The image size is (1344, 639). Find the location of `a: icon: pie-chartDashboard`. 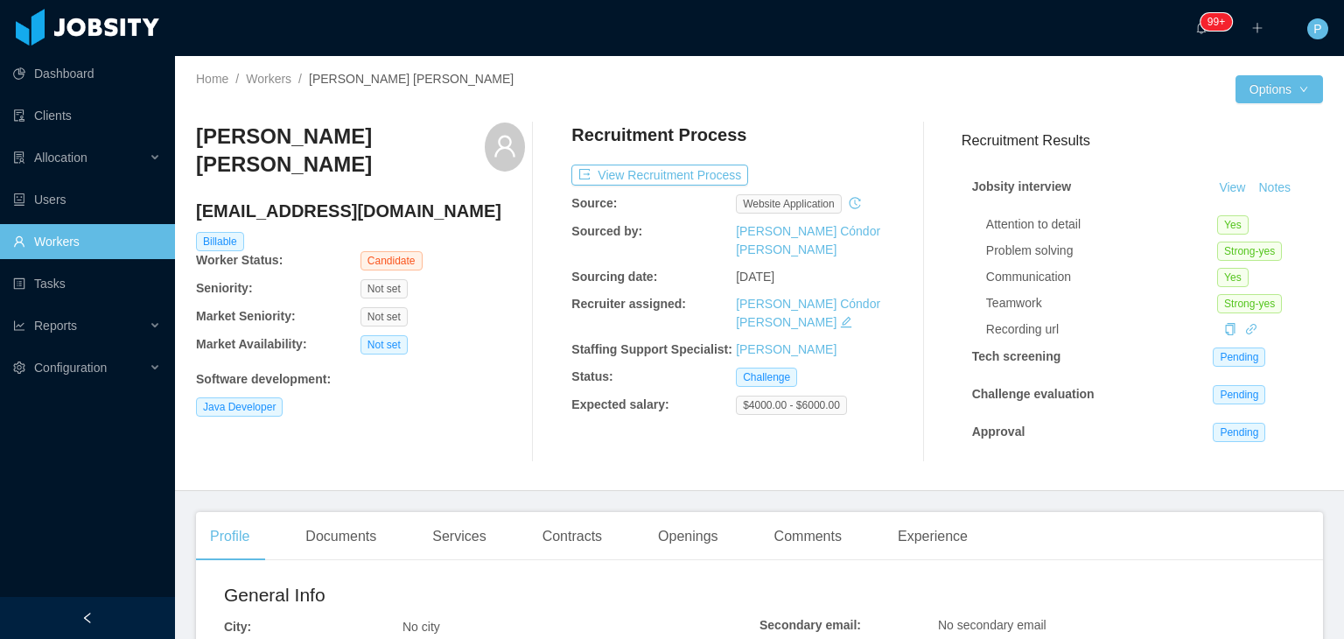

a: icon: pie-chartDashboard is located at coordinates (87, 73).